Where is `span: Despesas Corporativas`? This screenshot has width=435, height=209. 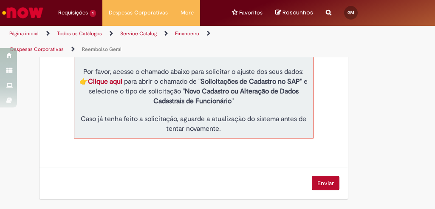 span: Despesas Corporativas is located at coordinates (138, 13).